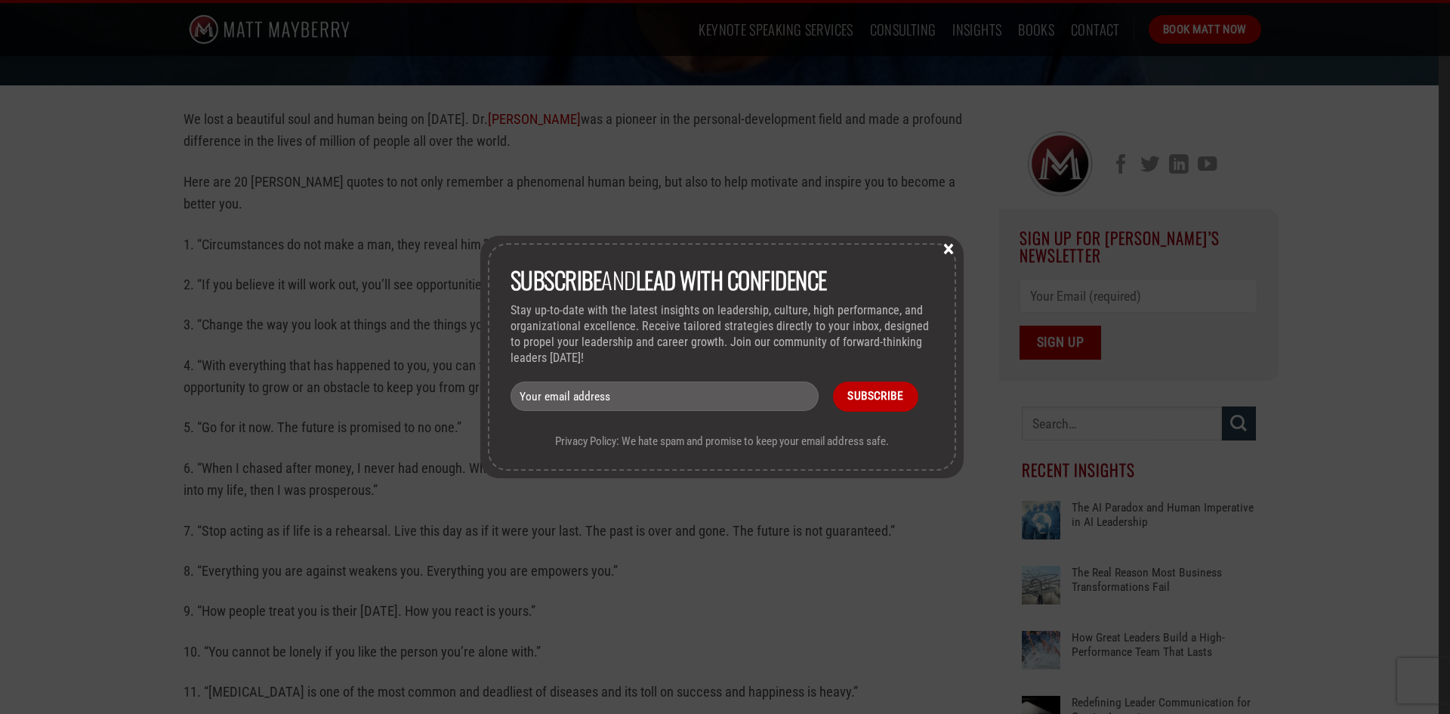  What do you see at coordinates (875, 396) in the screenshot?
I see `input: Subscribe` at bounding box center [875, 396].